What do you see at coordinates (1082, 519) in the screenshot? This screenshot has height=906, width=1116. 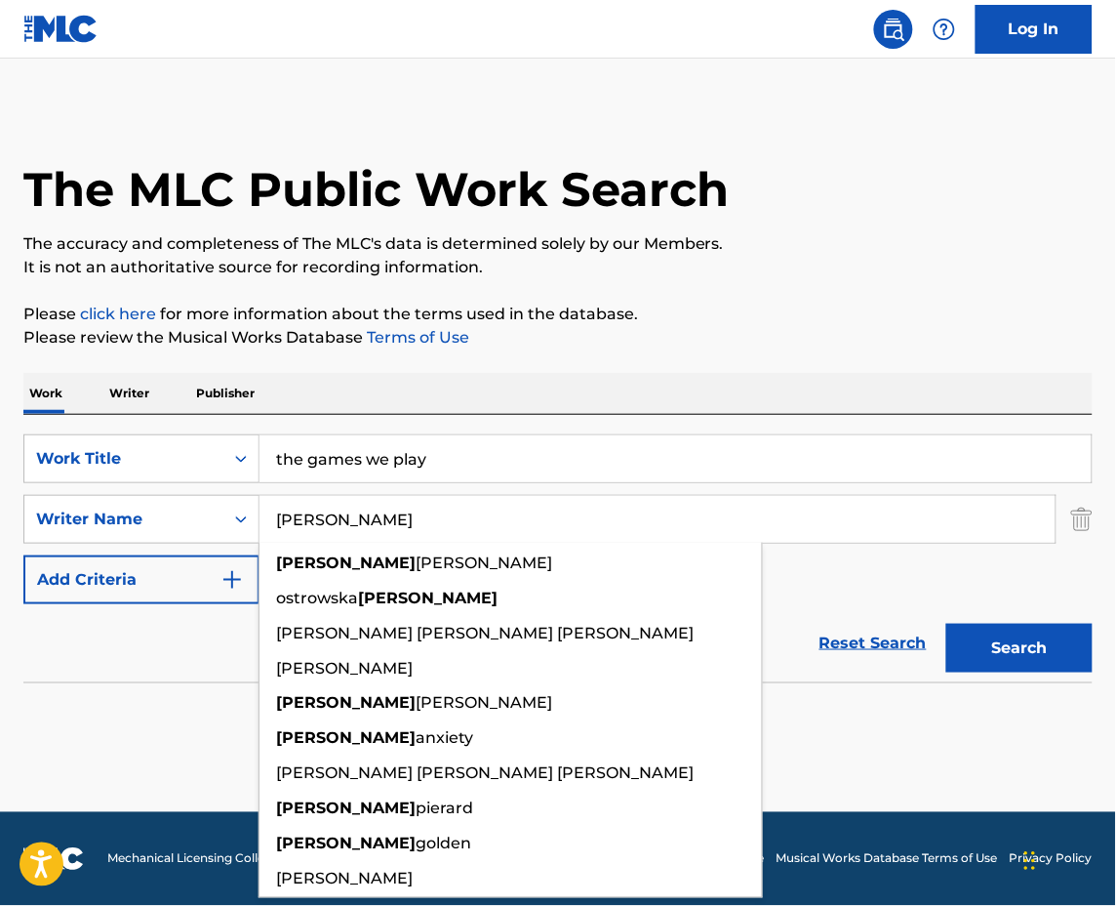 I see `img: Delete Criterion` at bounding box center [1082, 519].